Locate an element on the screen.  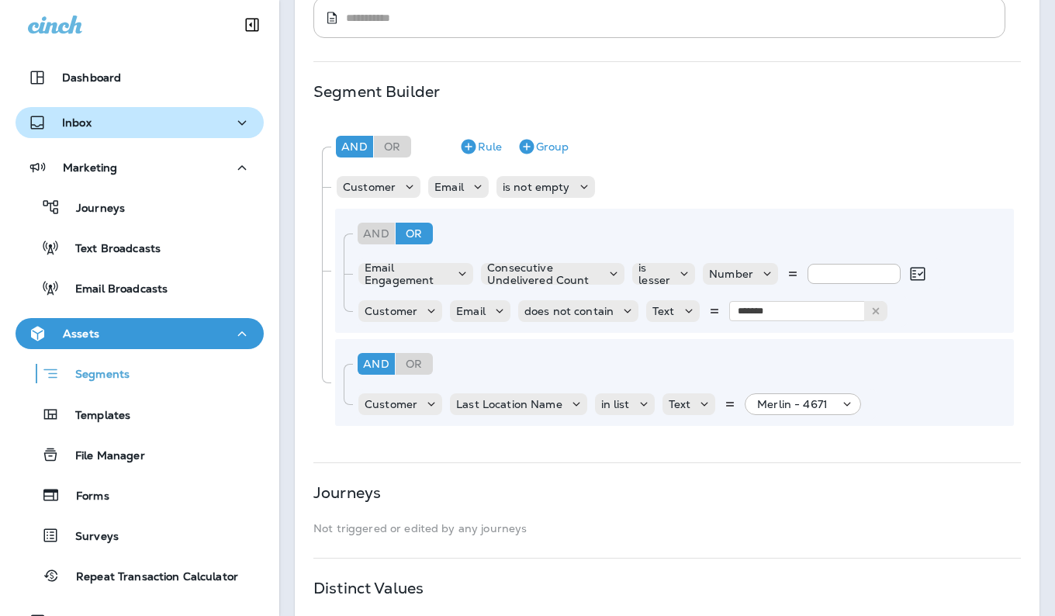
button: Text Broadcasts is located at coordinates (140, 248).